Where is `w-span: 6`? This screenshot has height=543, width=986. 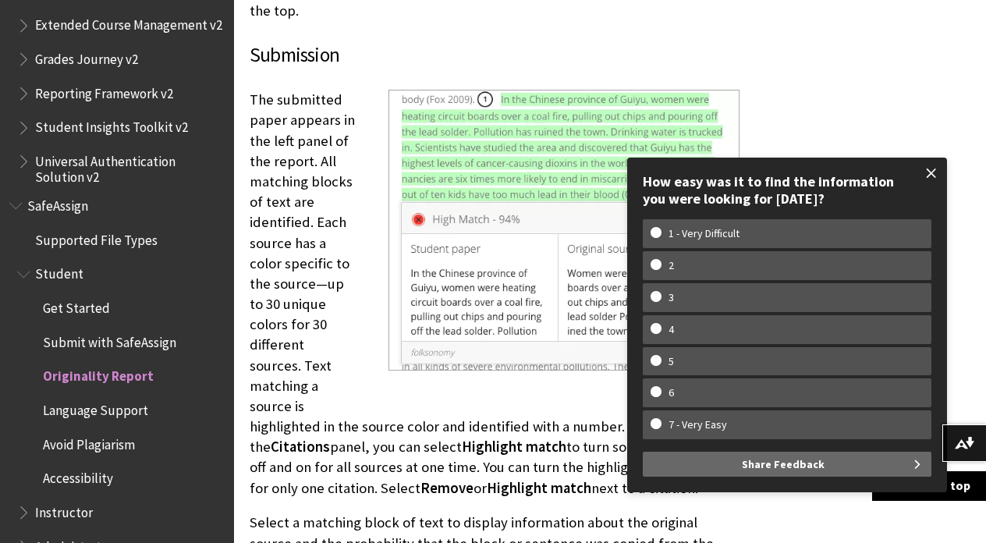
w-span: 6 is located at coordinates (671, 393).